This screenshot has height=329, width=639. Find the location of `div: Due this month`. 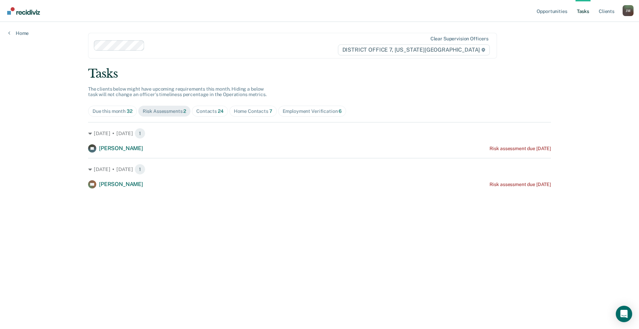

div: Due this month is located at coordinates (112, 111).